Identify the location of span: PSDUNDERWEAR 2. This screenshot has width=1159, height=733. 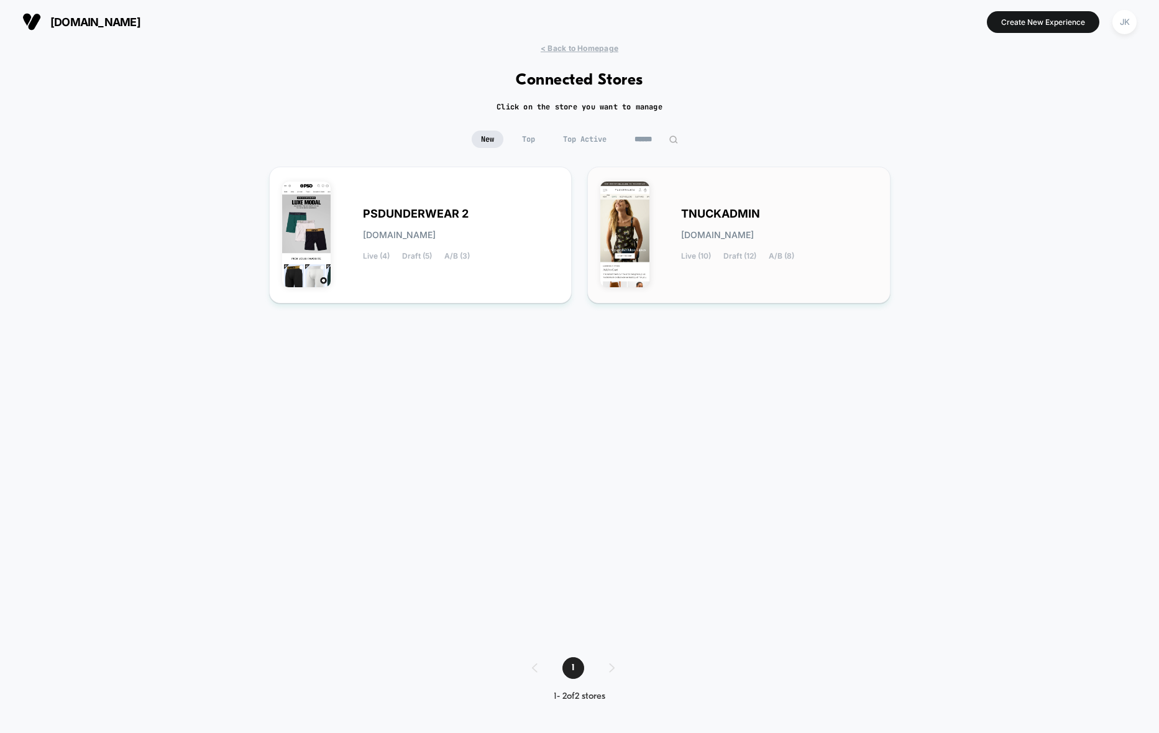
(416, 214).